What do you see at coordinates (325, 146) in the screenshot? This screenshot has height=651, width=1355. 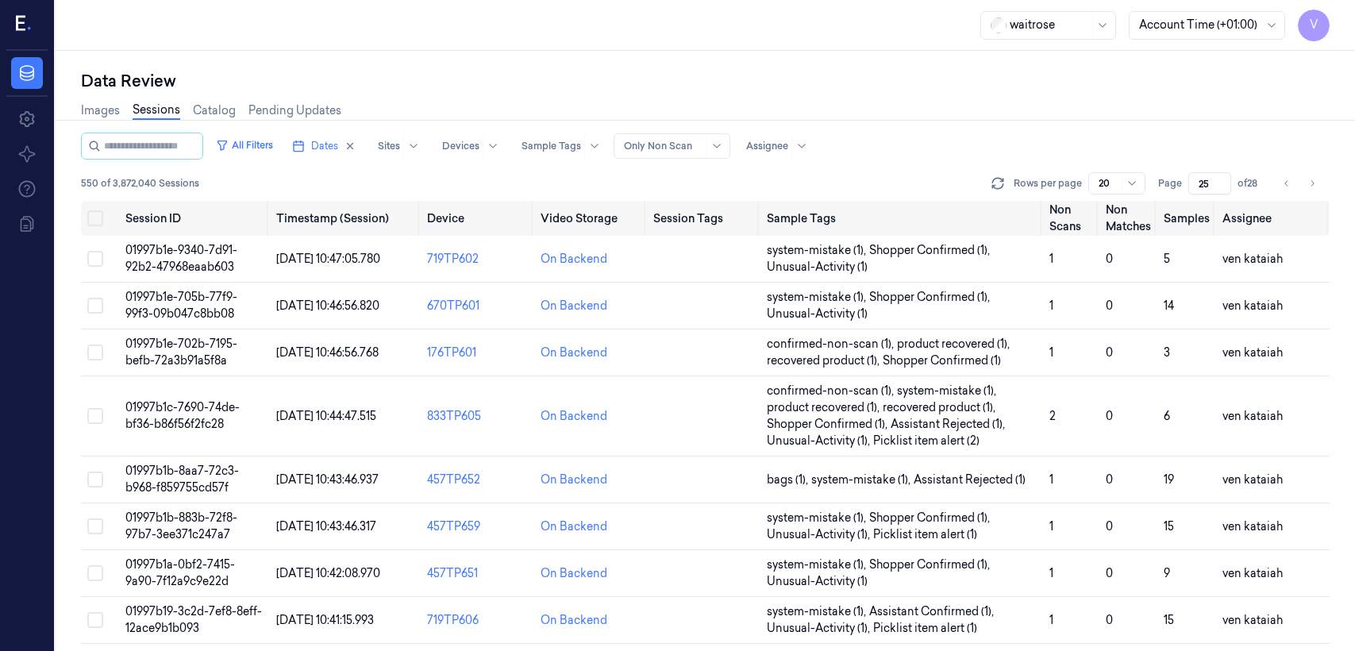 I see `span: Dates` at bounding box center [325, 146].